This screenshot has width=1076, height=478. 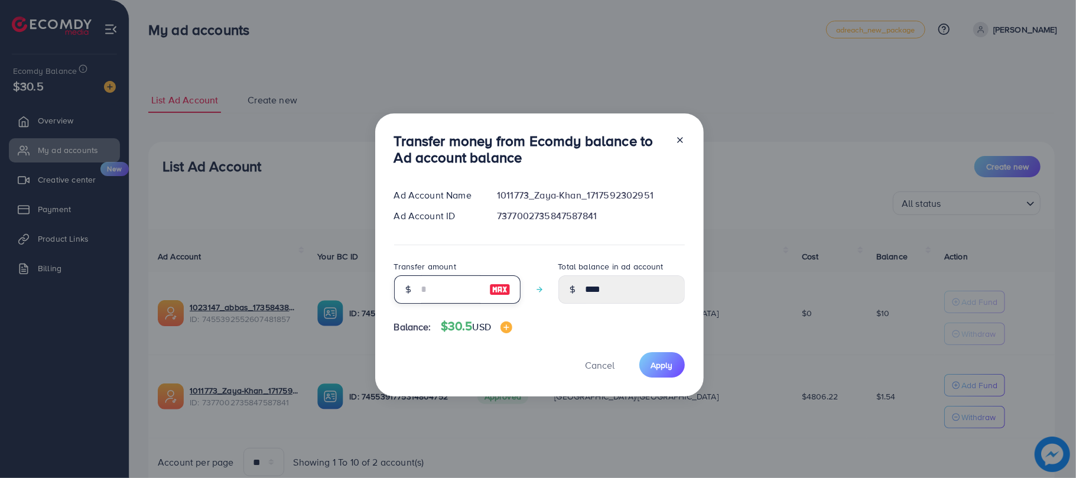 What do you see at coordinates (476, 326) in the screenshot?
I see `h4: $30.5` at bounding box center [476, 326].